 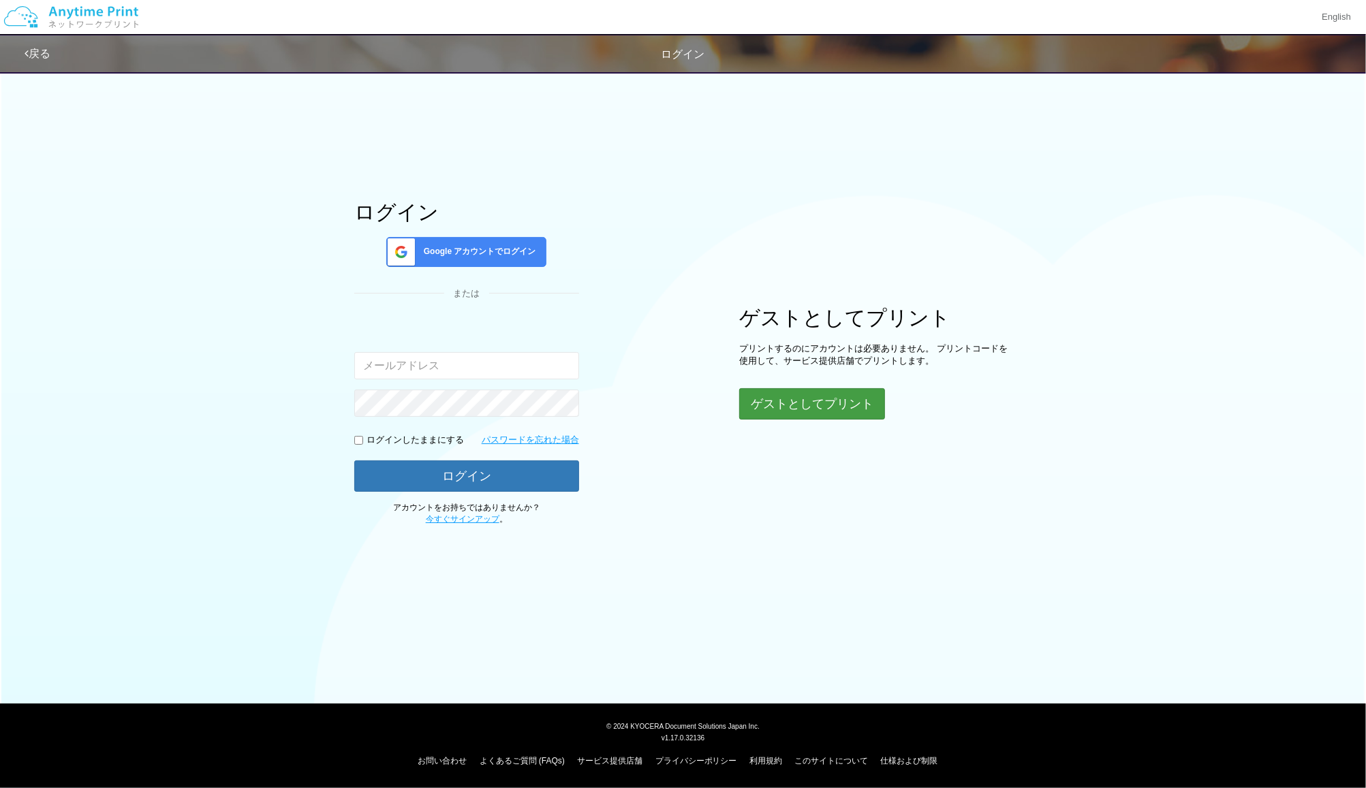 What do you see at coordinates (610, 761) in the screenshot?
I see `a: サービス提供店舗` at bounding box center [610, 761].